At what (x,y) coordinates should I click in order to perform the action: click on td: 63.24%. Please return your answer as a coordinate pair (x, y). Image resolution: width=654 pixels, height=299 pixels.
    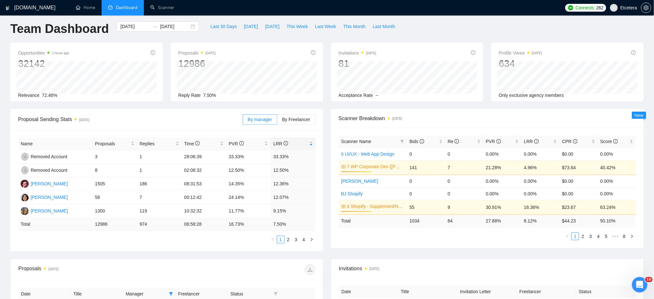
    Looking at the image, I should click on (617, 207).